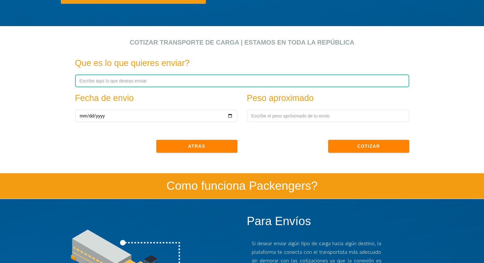  Describe the element at coordinates (242, 63) in the screenshot. I see `h3: Que es lo que quieres enviar?` at that location.